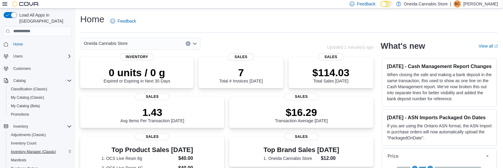  What do you see at coordinates (24, 144) in the screenshot?
I see `a: Inventory Count` at bounding box center [24, 144].